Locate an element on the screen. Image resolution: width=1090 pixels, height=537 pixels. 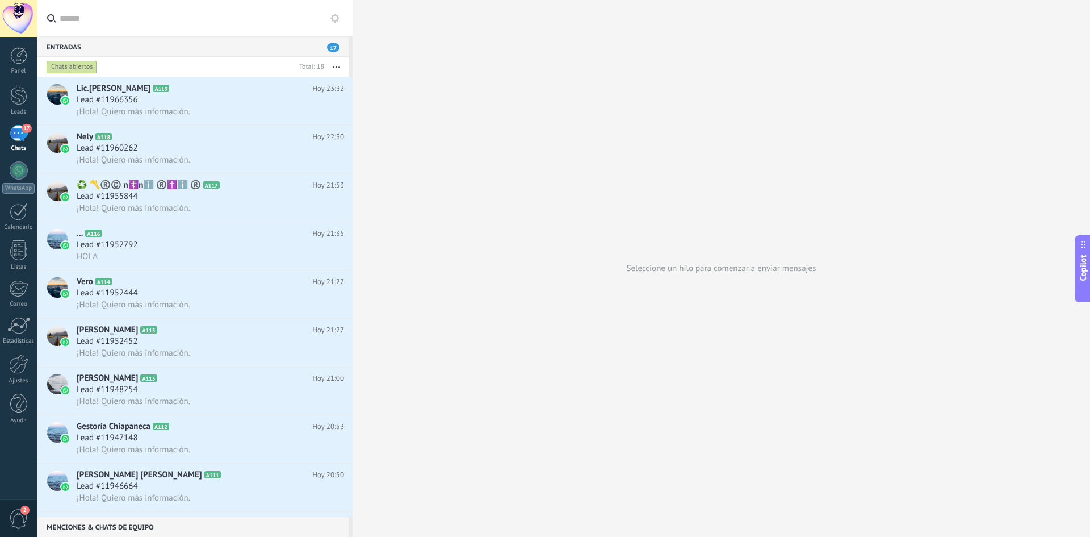
span: 2 is located at coordinates (25, 510).